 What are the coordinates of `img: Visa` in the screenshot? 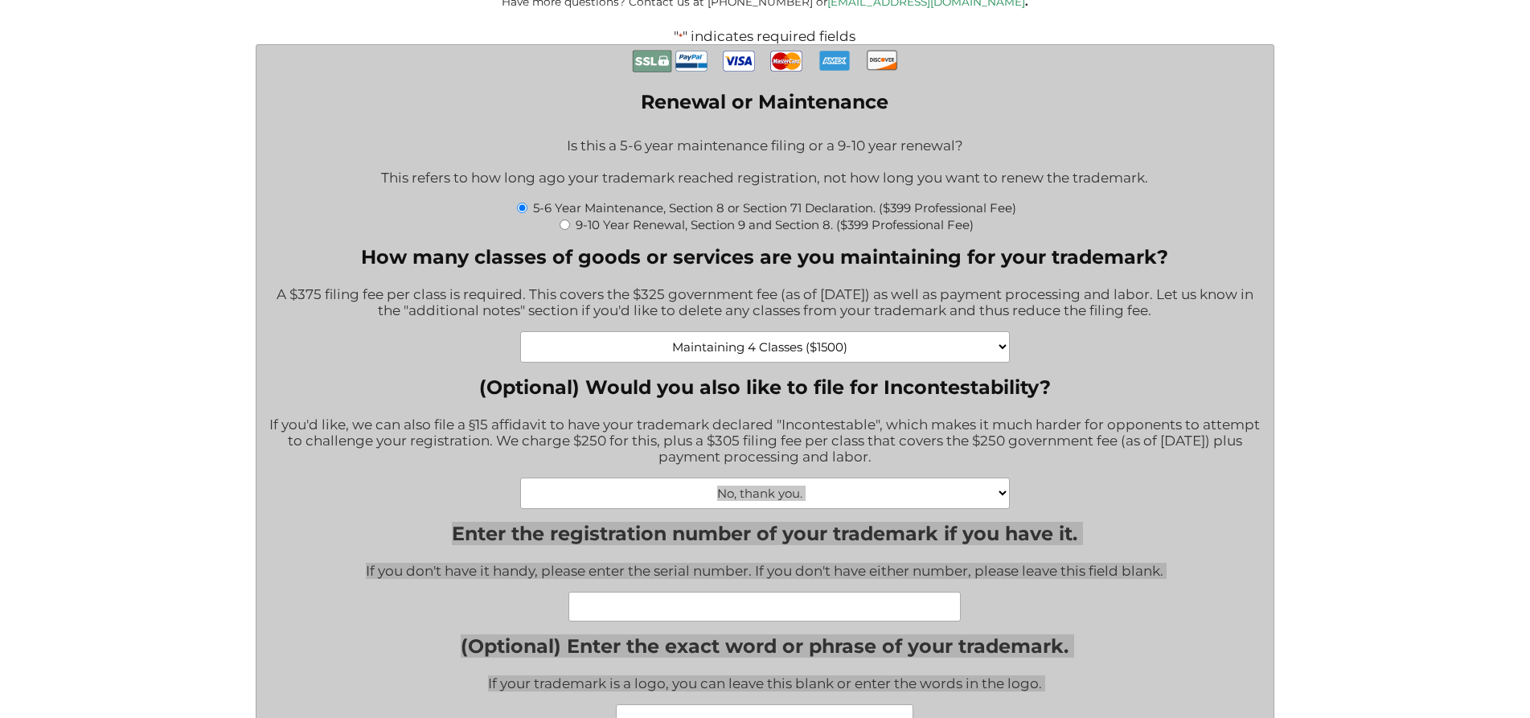 It's located at (739, 61).